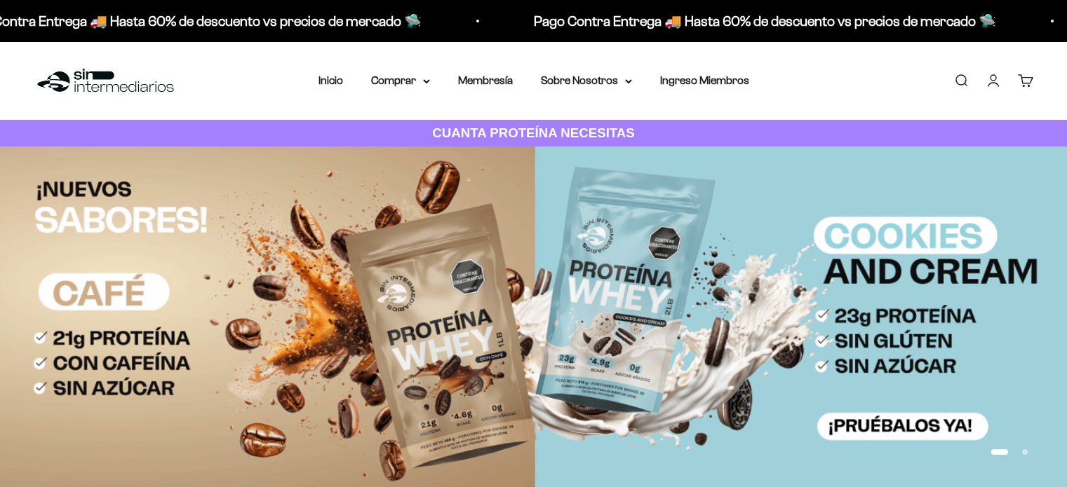  Describe the element at coordinates (760, 21) in the screenshot. I see `p: Pago Contra Entrega 🚚 Hasta 60% de descuento vs precios de mercado 🛸` at that location.